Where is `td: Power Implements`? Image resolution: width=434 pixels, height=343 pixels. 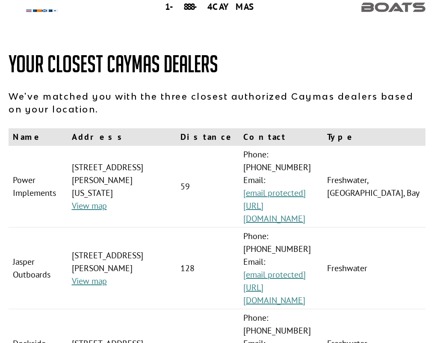
td: Power Implements is located at coordinates (38, 187).